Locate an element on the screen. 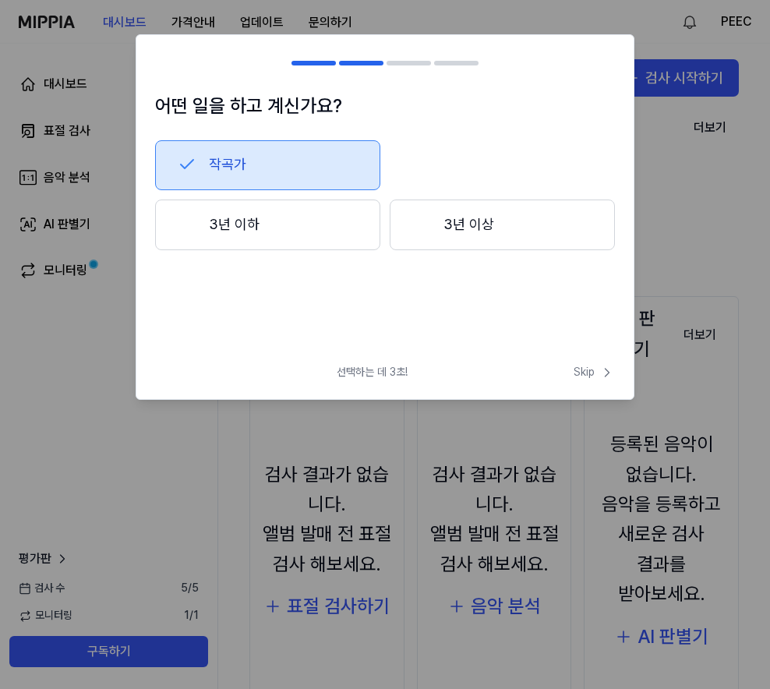 This screenshot has height=689, width=770. button: Skip is located at coordinates (593, 373).